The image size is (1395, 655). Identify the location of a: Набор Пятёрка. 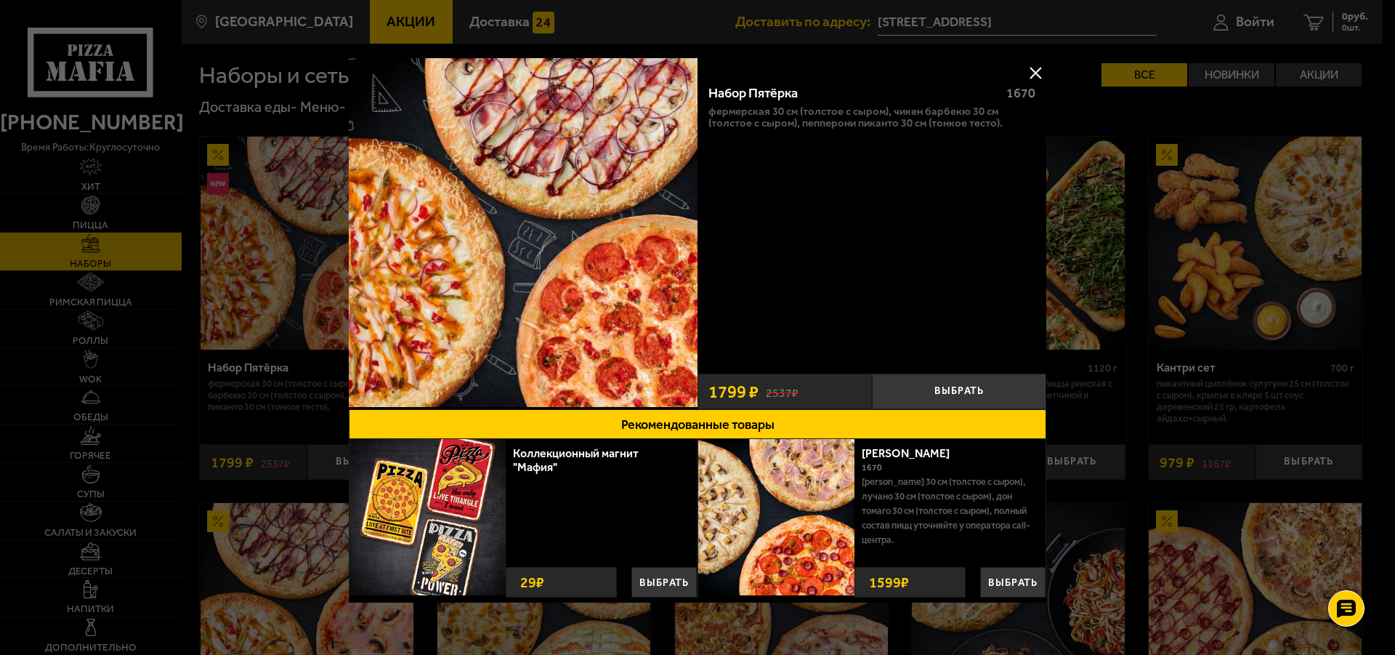
(523, 233).